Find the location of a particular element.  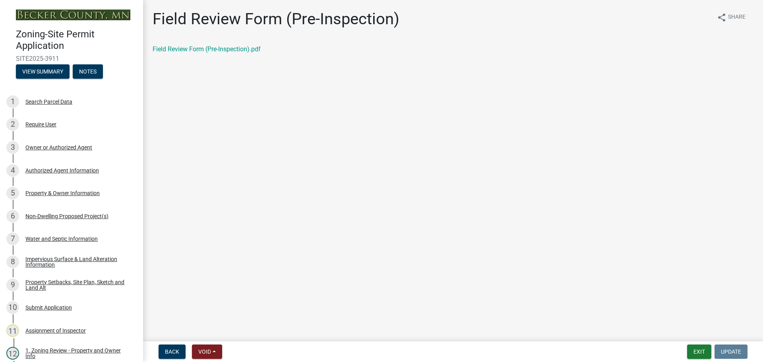

h4: Zoning-Site Permit Application is located at coordinates (76, 40).